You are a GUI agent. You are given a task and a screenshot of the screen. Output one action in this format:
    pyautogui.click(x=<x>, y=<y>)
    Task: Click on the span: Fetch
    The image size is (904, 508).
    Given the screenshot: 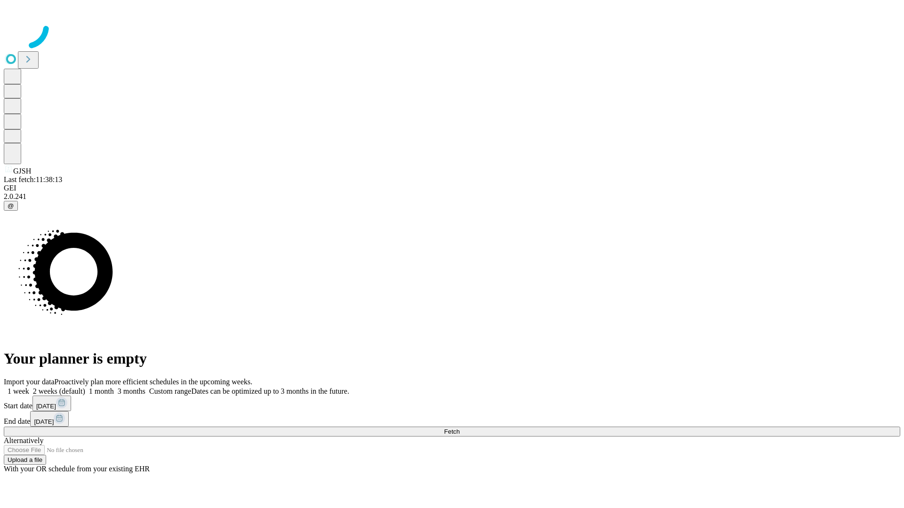 What is the action you would take?
    pyautogui.click(x=451, y=432)
    